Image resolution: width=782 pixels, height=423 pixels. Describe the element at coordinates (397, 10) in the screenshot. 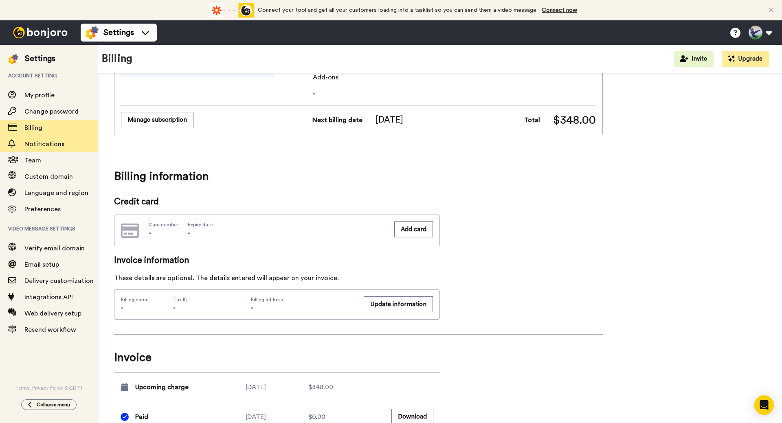

I see `span: Connect your tool and get all your customers loading into a tasklist so you can send them a video...` at that location.